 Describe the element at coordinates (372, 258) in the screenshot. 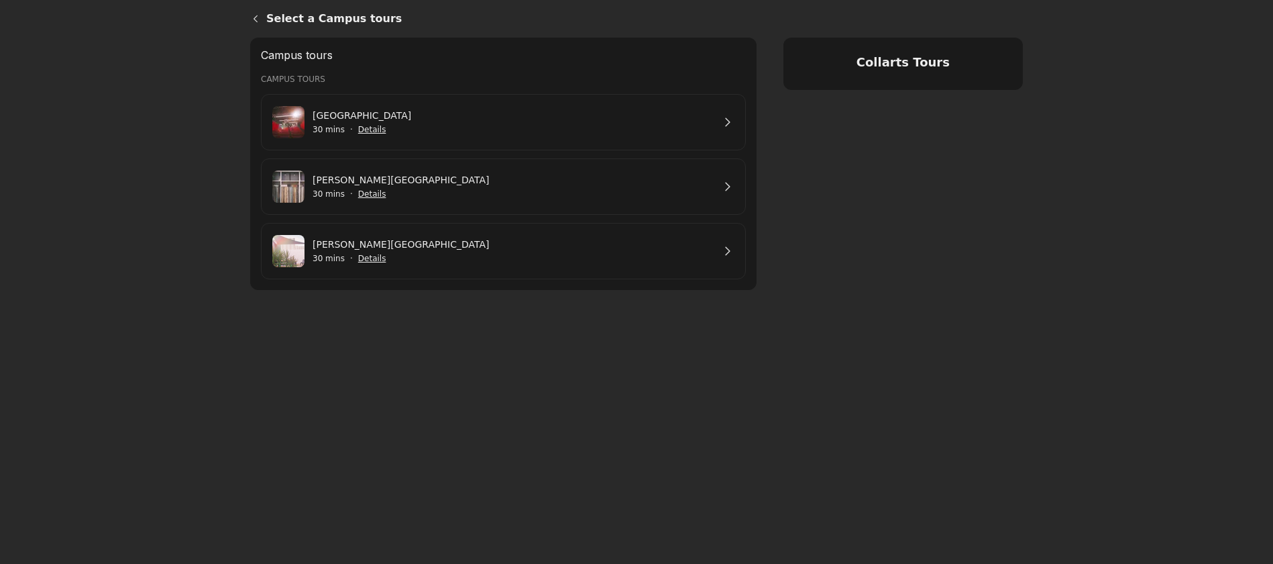

I see `button: Show details for George St Campus` at that location.